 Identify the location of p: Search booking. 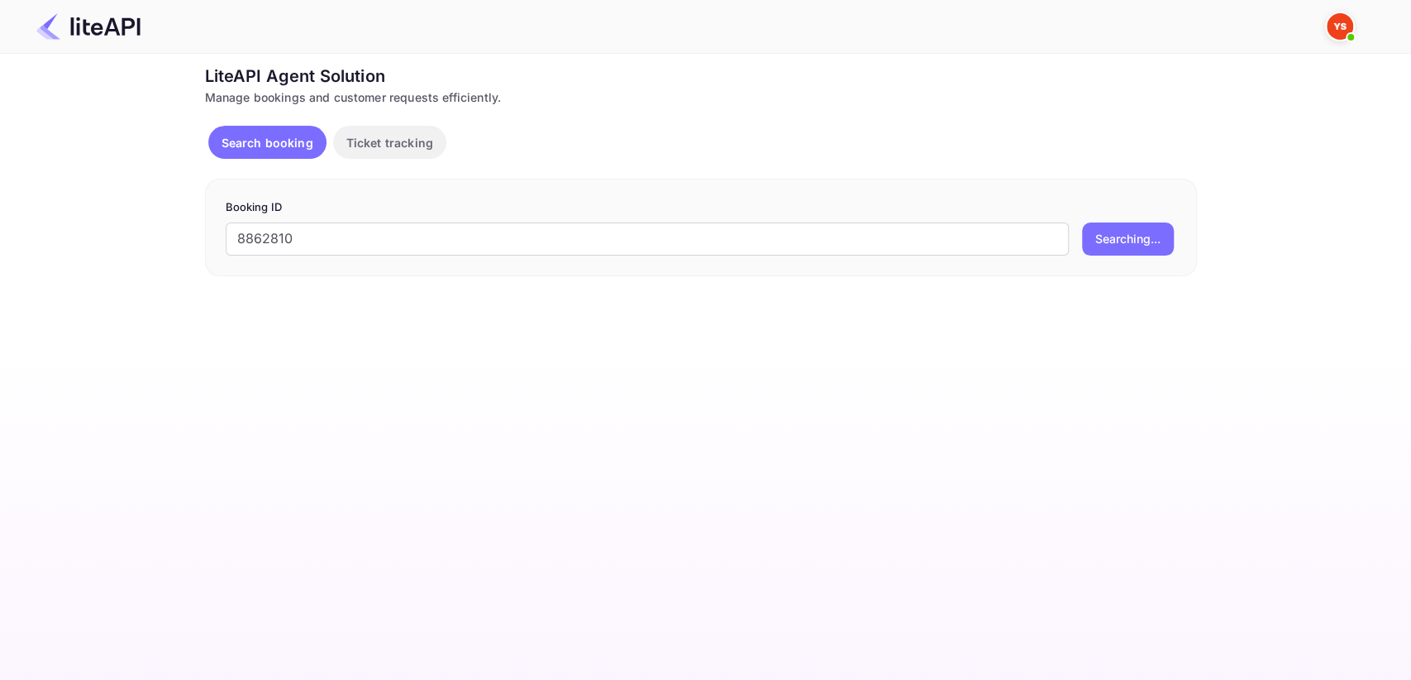
(267, 142).